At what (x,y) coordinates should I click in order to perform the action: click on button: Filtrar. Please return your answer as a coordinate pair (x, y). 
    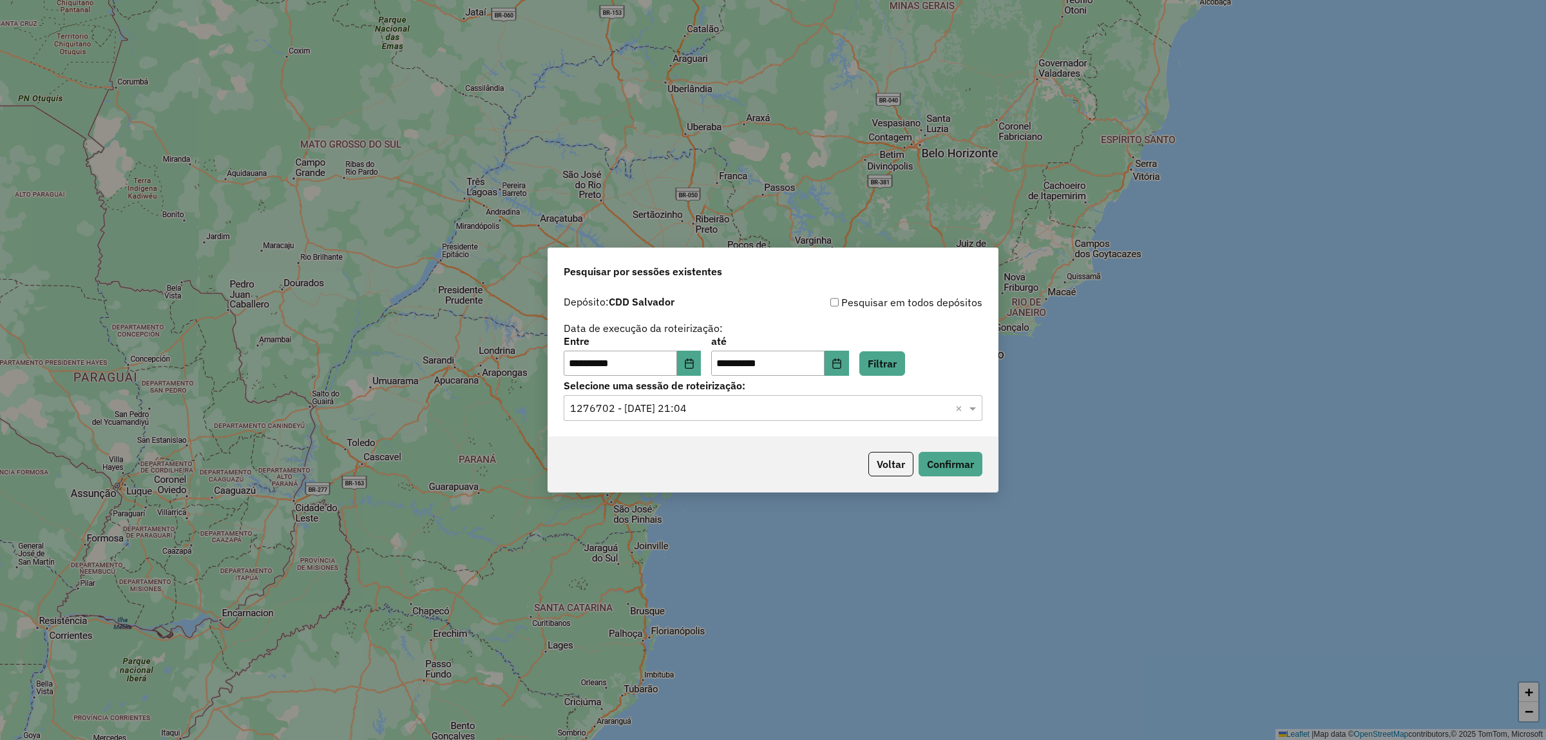
    Looking at the image, I should click on (882, 363).